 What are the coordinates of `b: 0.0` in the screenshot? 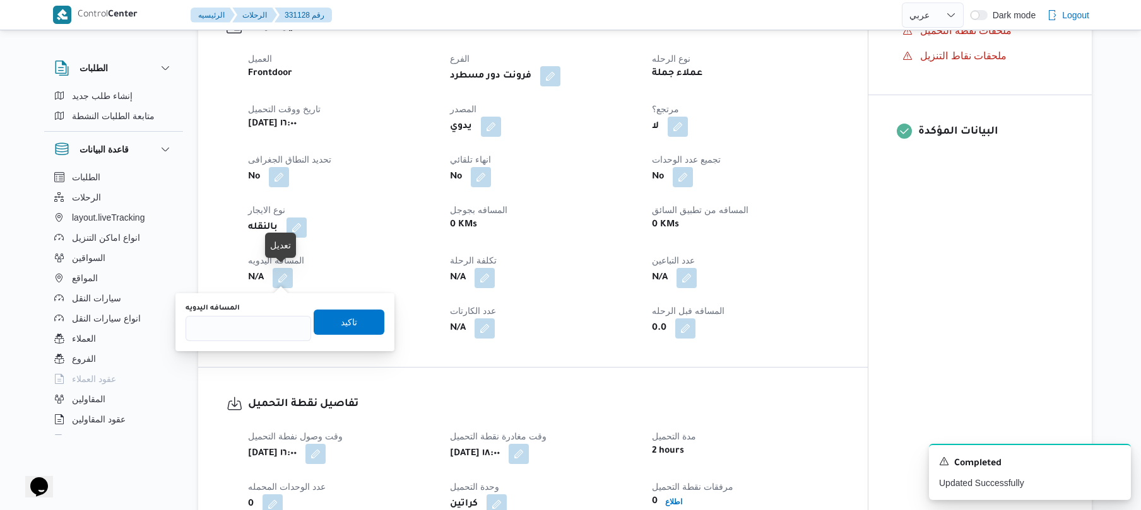 It's located at (659, 329).